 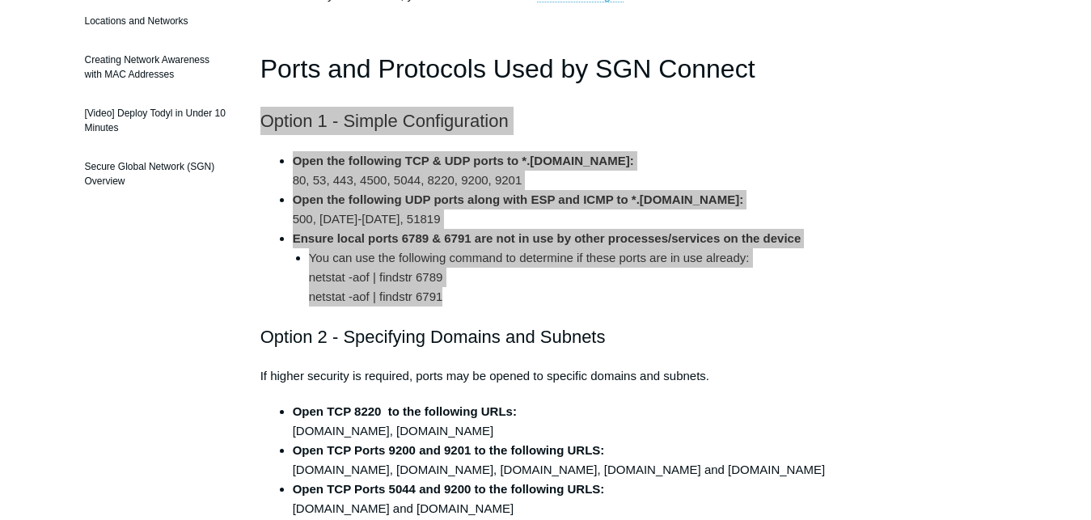 I want to click on h2: Option 2 - Specifying Domains and Subnets, so click(x=546, y=336).